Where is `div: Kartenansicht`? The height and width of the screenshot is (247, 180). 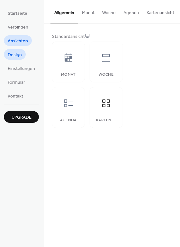
div: Kartenansicht is located at coordinates (106, 120).